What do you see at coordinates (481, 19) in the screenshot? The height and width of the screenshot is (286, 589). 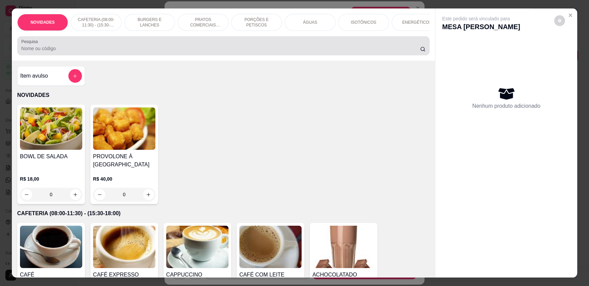 I see `p: Este pedido será vinculado para` at bounding box center [481, 19].